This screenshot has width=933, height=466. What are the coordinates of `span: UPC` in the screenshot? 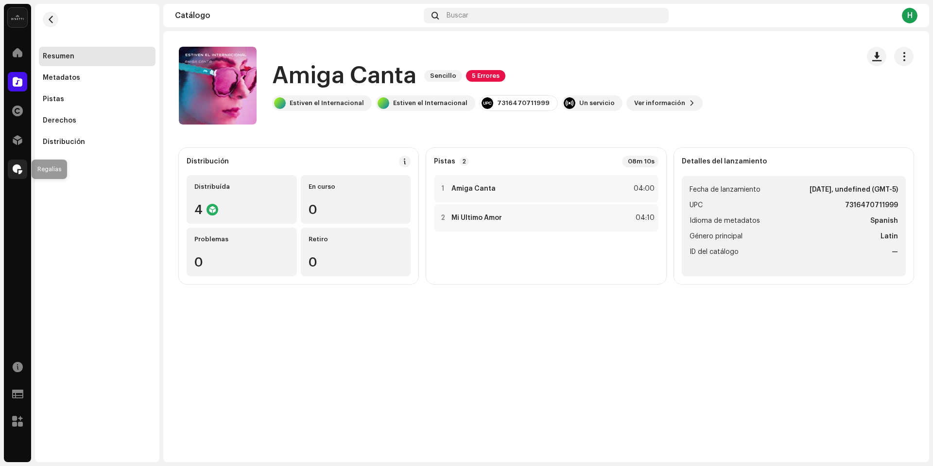 It's located at (696, 205).